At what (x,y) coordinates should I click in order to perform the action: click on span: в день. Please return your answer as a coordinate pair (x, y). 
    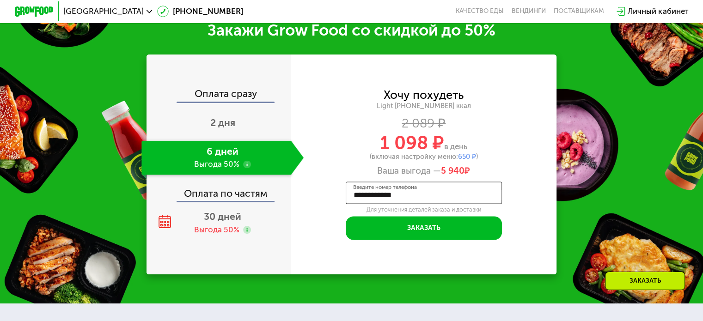
    Looking at the image, I should click on (456, 147).